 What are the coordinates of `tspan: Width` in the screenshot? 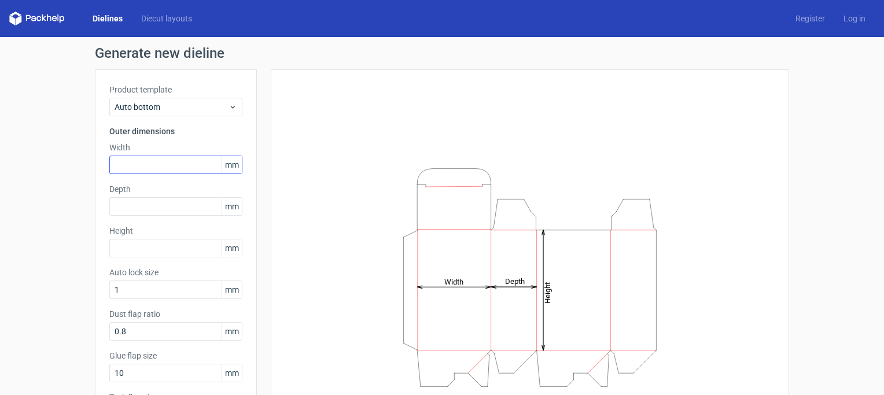 It's located at (453, 281).